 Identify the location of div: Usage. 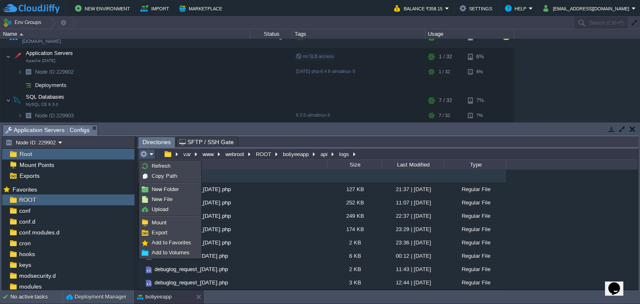
(470, 34).